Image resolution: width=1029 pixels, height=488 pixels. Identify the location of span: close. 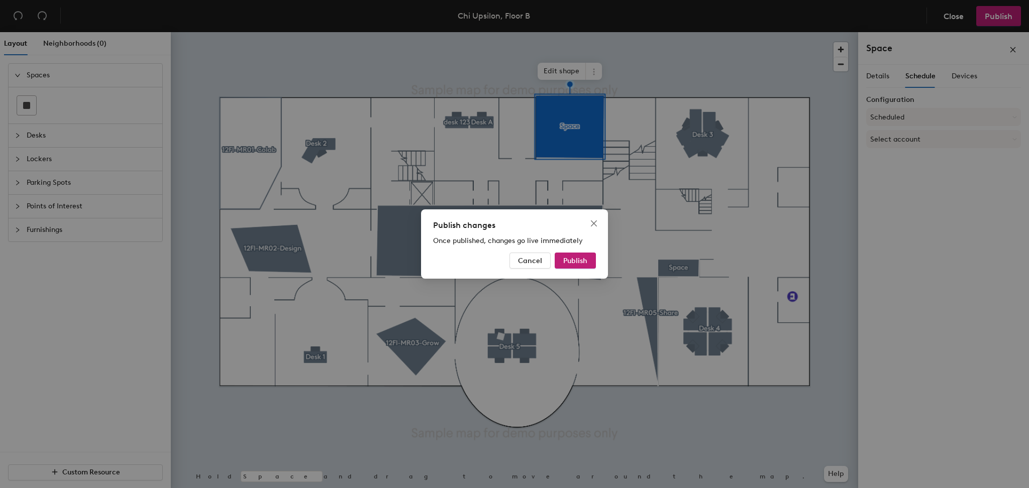
(594, 224).